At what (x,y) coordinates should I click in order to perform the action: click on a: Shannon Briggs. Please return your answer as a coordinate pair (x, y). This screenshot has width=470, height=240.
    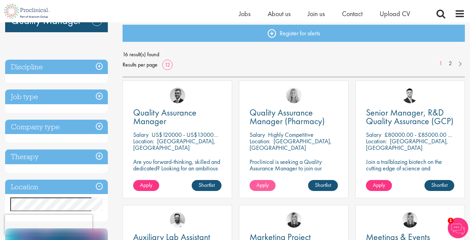
    Looking at the image, I should click on (294, 95).